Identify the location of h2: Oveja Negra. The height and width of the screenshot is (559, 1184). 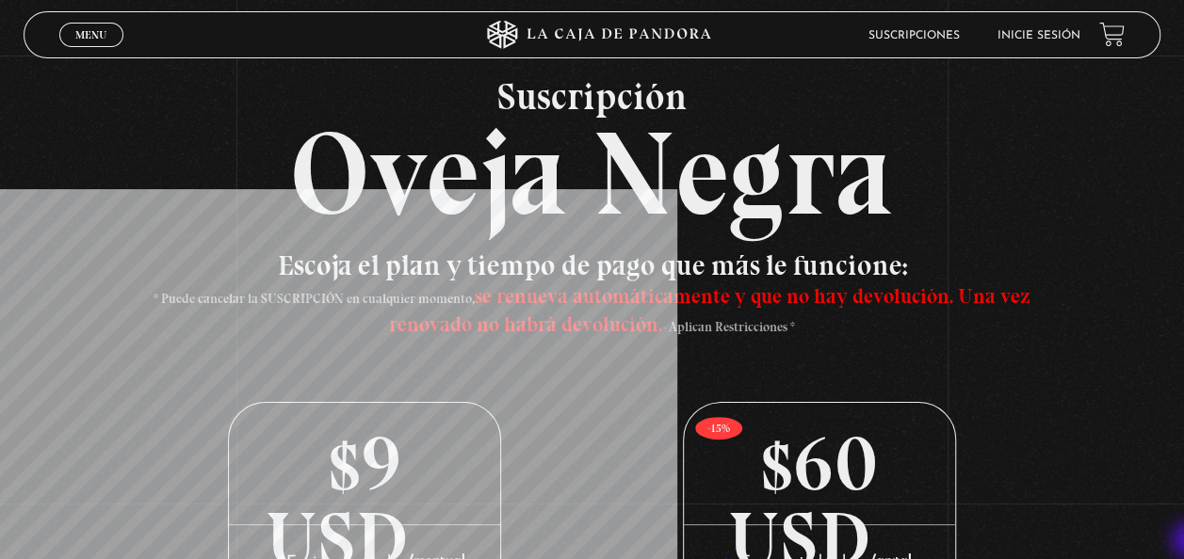
(592, 154).